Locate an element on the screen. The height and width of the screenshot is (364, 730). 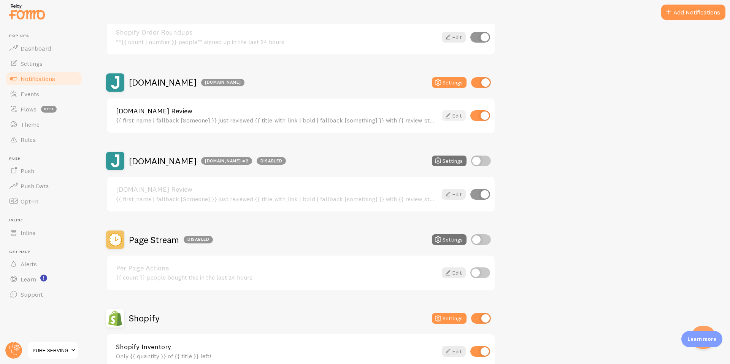
span: Pop-ups is located at coordinates (46, 36).